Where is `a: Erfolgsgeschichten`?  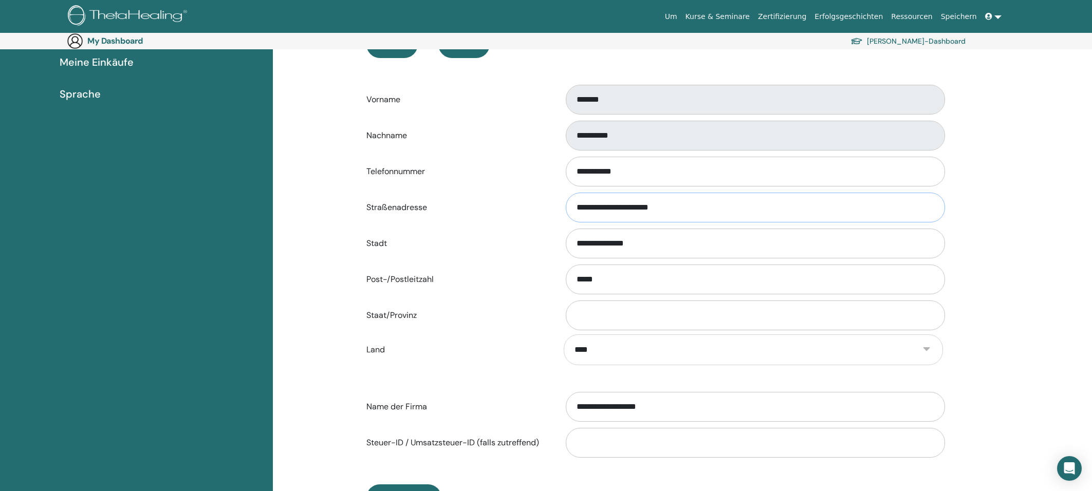
a: Erfolgsgeschichten is located at coordinates (848, 16).